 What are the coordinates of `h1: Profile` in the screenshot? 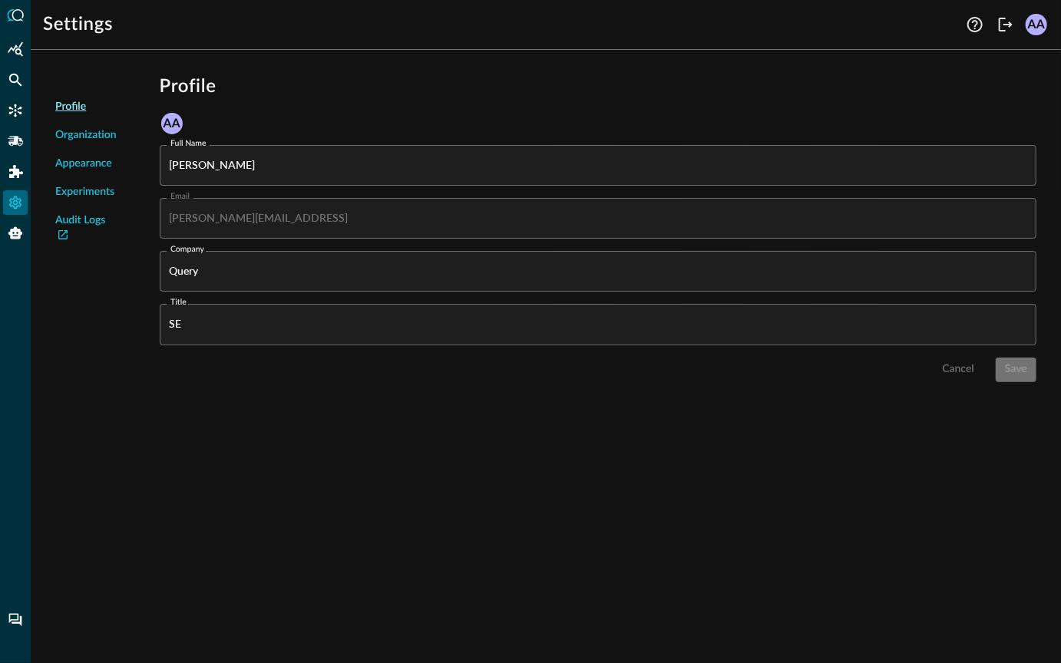 It's located at (598, 87).